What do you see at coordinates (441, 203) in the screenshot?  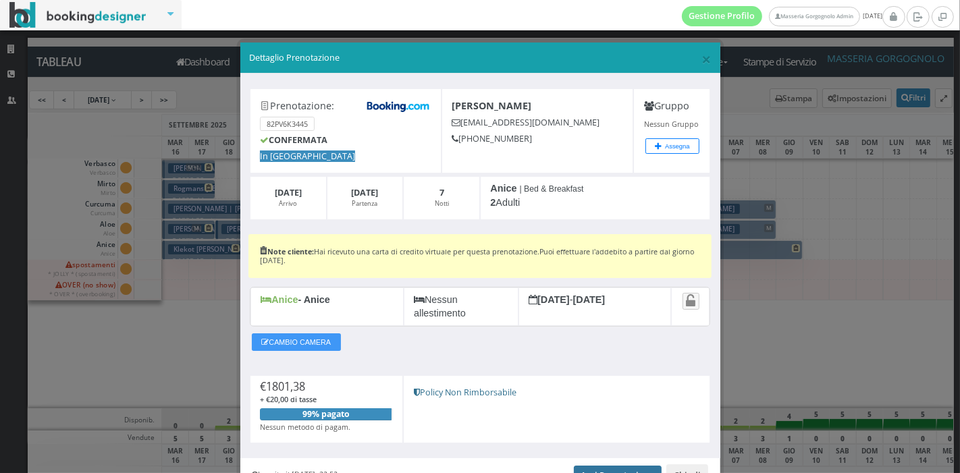 I see `small: Notti` at bounding box center [441, 203].